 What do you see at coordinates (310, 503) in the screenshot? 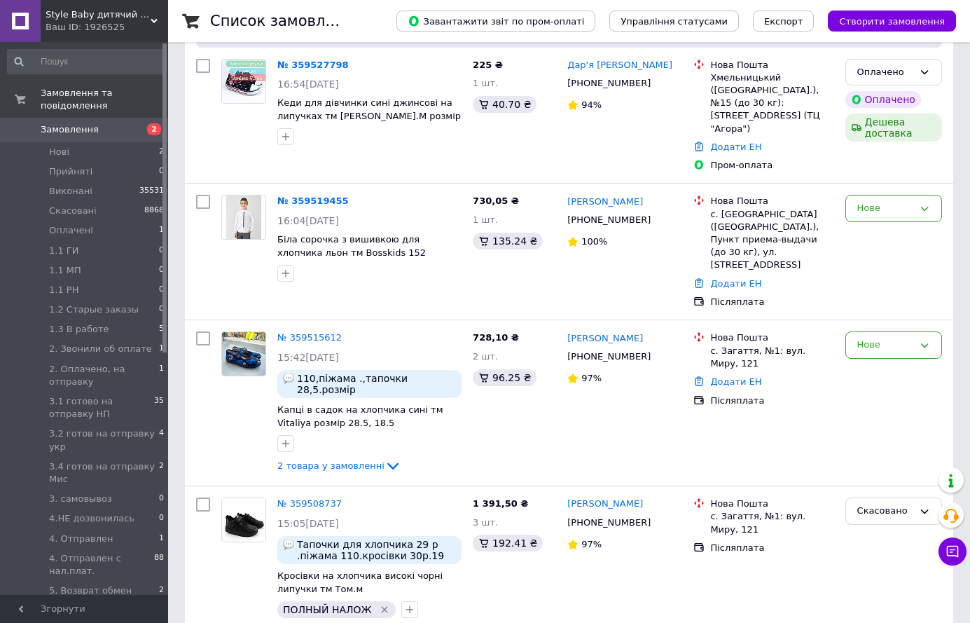
I see `a: № 359508737` at bounding box center [310, 503].